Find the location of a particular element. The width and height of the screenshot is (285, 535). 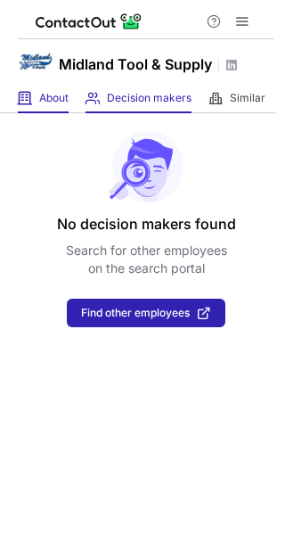

img: No leads found is located at coordinates (146, 167).